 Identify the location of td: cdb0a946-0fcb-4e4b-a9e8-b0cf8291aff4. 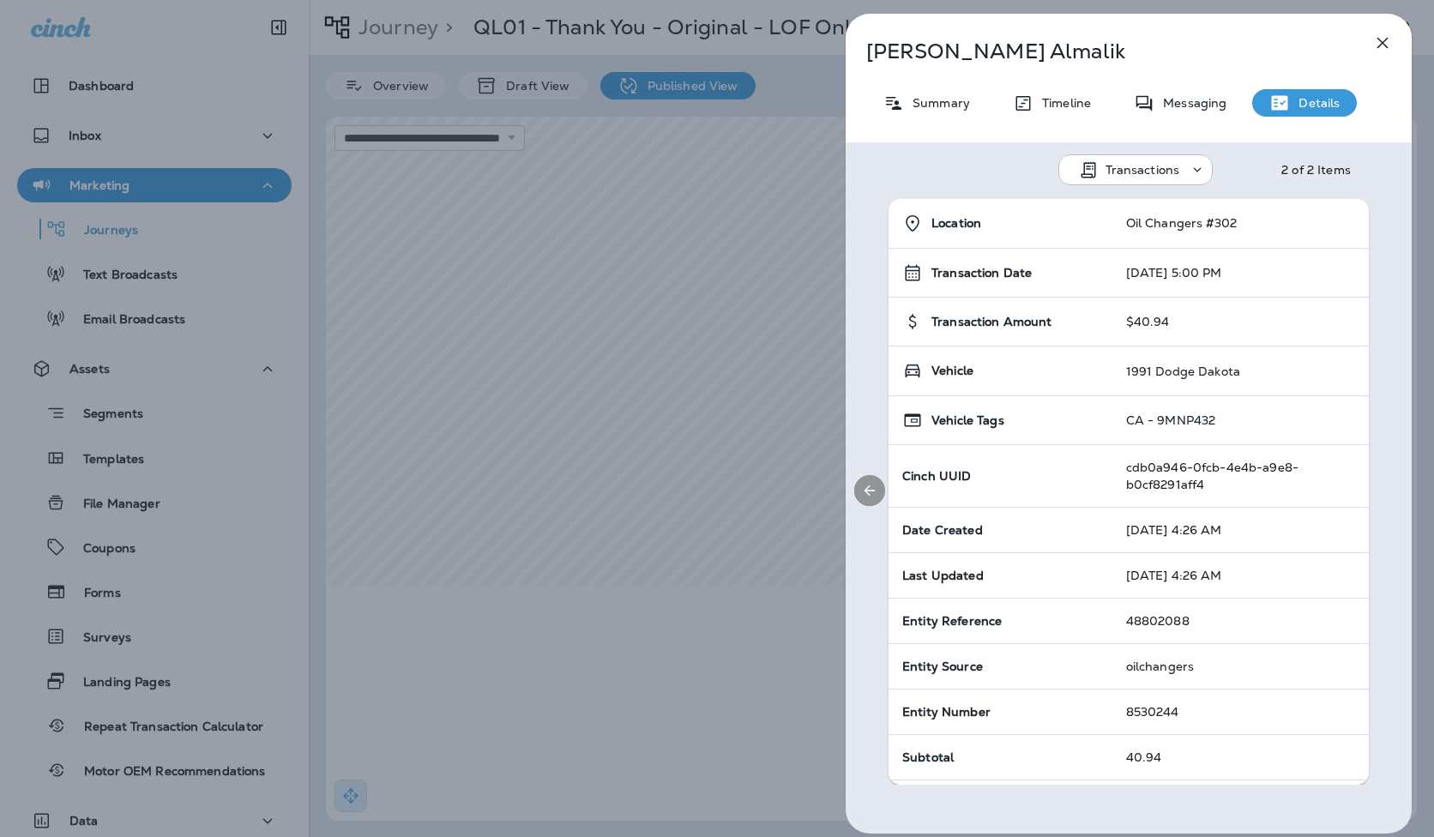
(1240, 476).